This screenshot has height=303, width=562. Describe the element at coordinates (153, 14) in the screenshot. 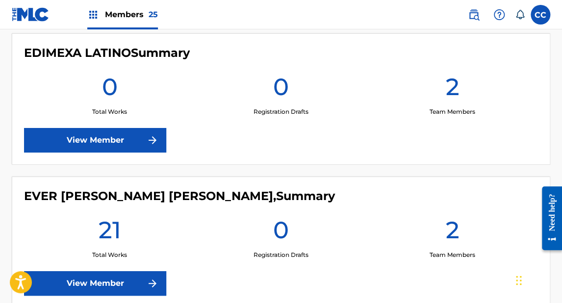

I see `span: 25` at that location.